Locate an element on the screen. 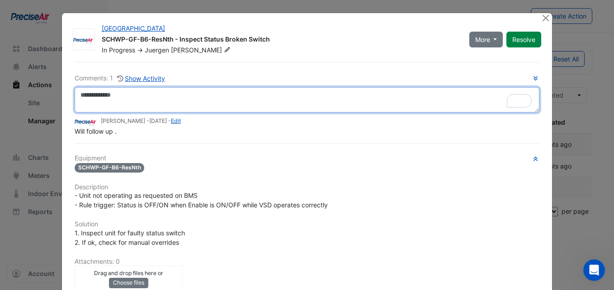  span: SCHWP-GF-B6-ResNth is located at coordinates (109, 168).